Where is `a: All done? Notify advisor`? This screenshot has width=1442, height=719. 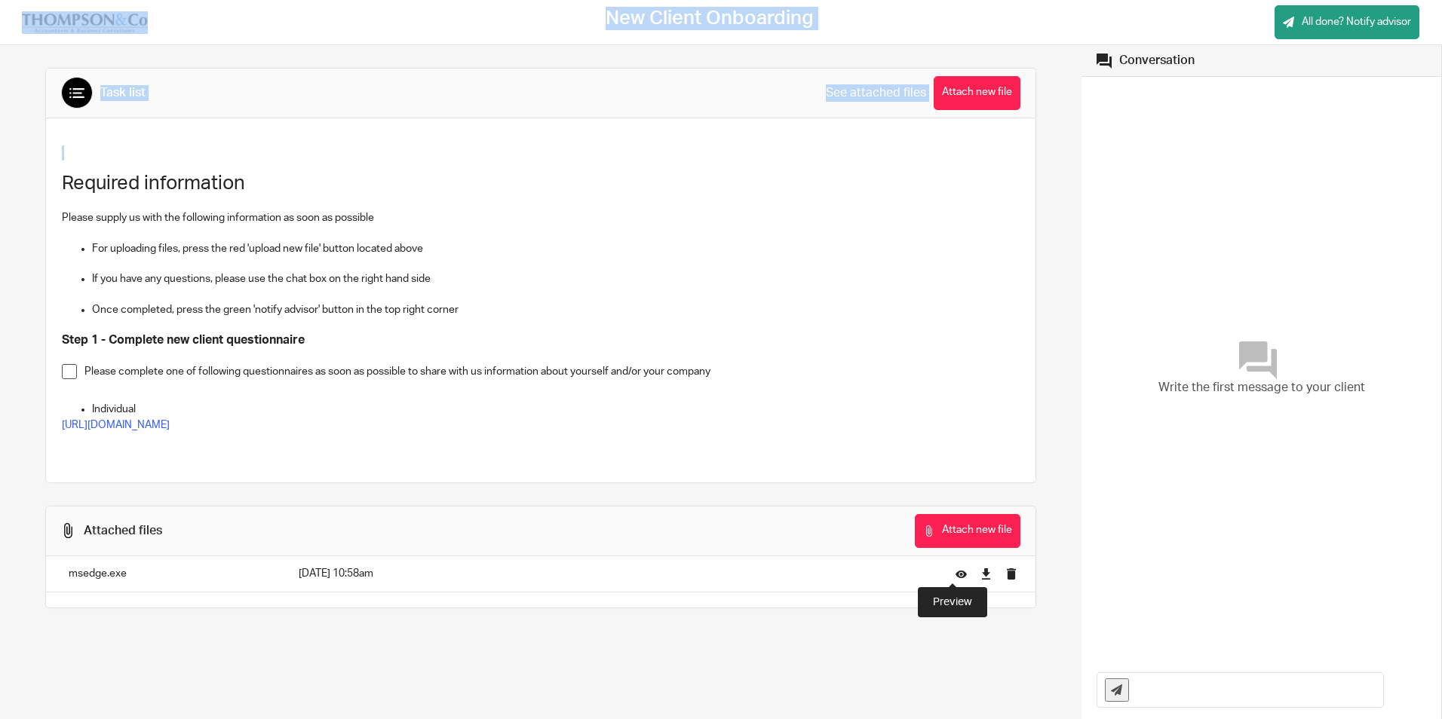 a: All done? Notify advisor is located at coordinates (1347, 22).